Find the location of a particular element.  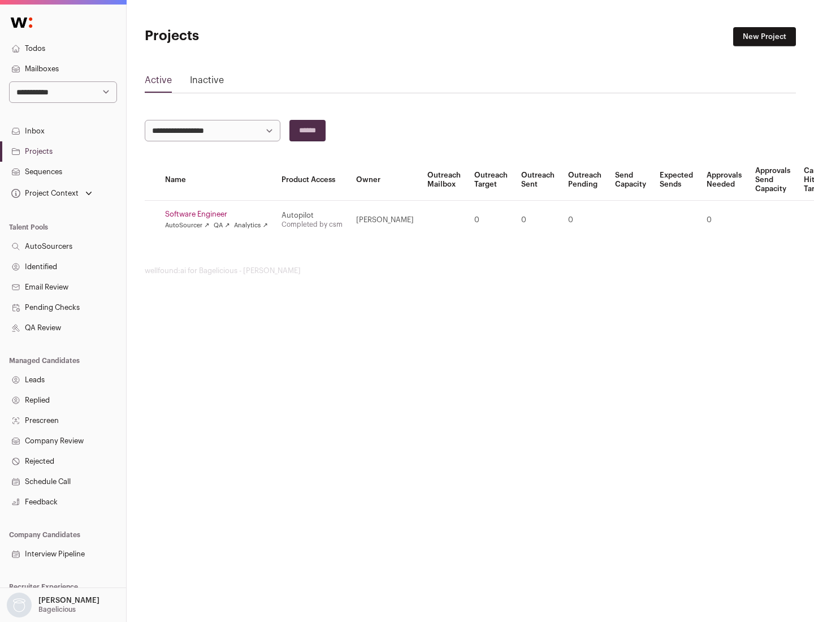

a: Active is located at coordinates (158, 83).